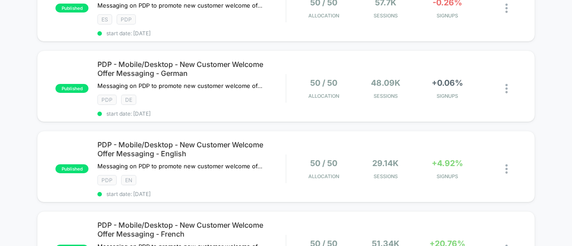 The height and width of the screenshot is (246, 572). What do you see at coordinates (129, 100) in the screenshot?
I see `span: DE` at bounding box center [129, 100].